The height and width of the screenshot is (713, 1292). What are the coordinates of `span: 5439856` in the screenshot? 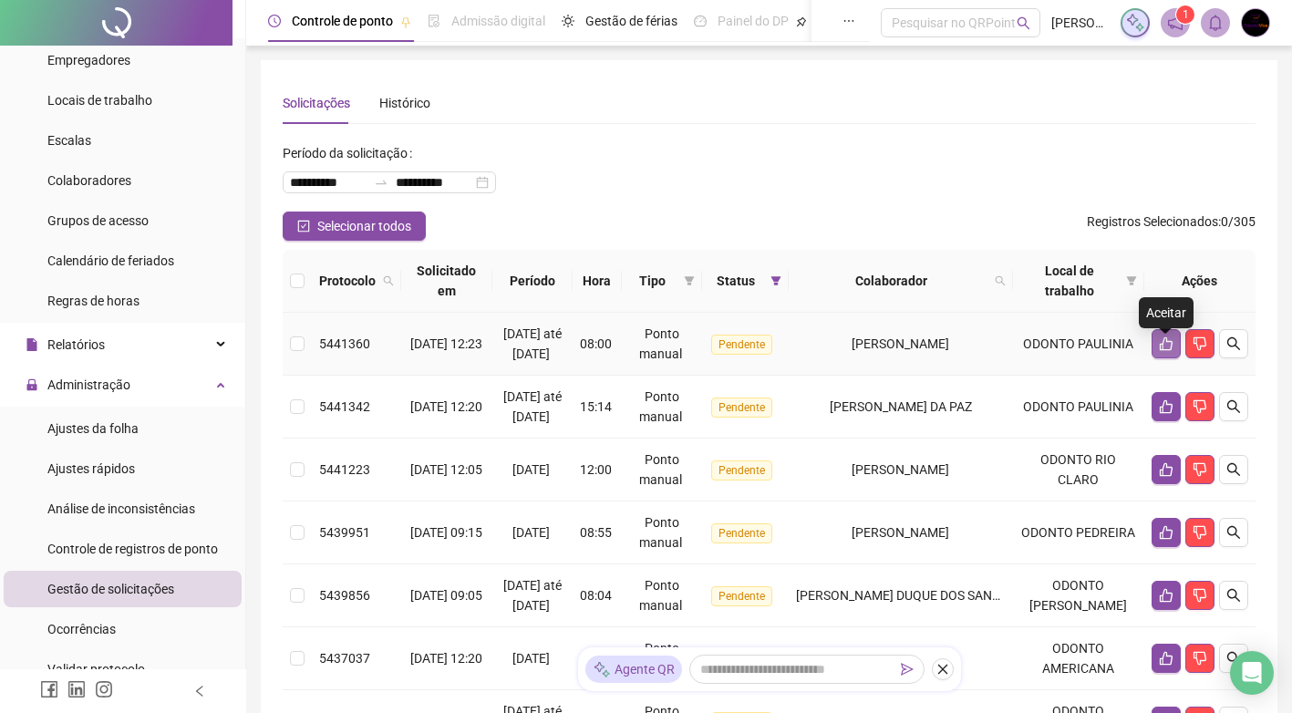 It's located at (345, 596).